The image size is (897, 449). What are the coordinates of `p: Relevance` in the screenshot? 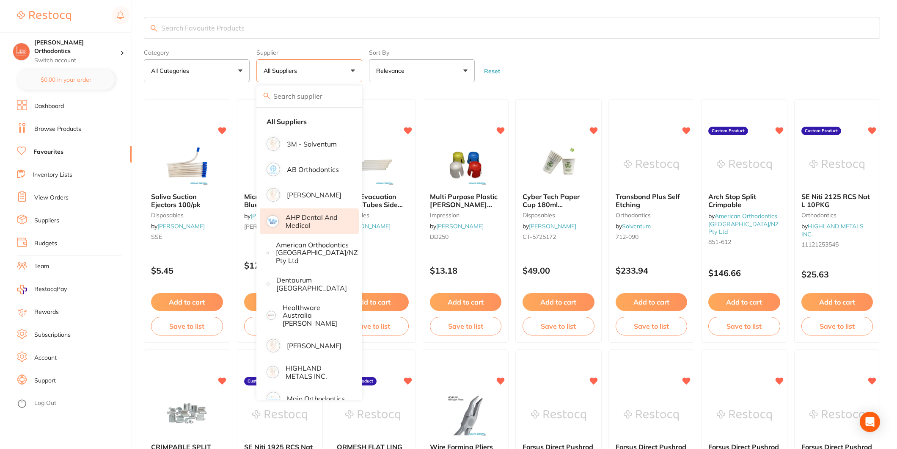 It's located at (392, 71).